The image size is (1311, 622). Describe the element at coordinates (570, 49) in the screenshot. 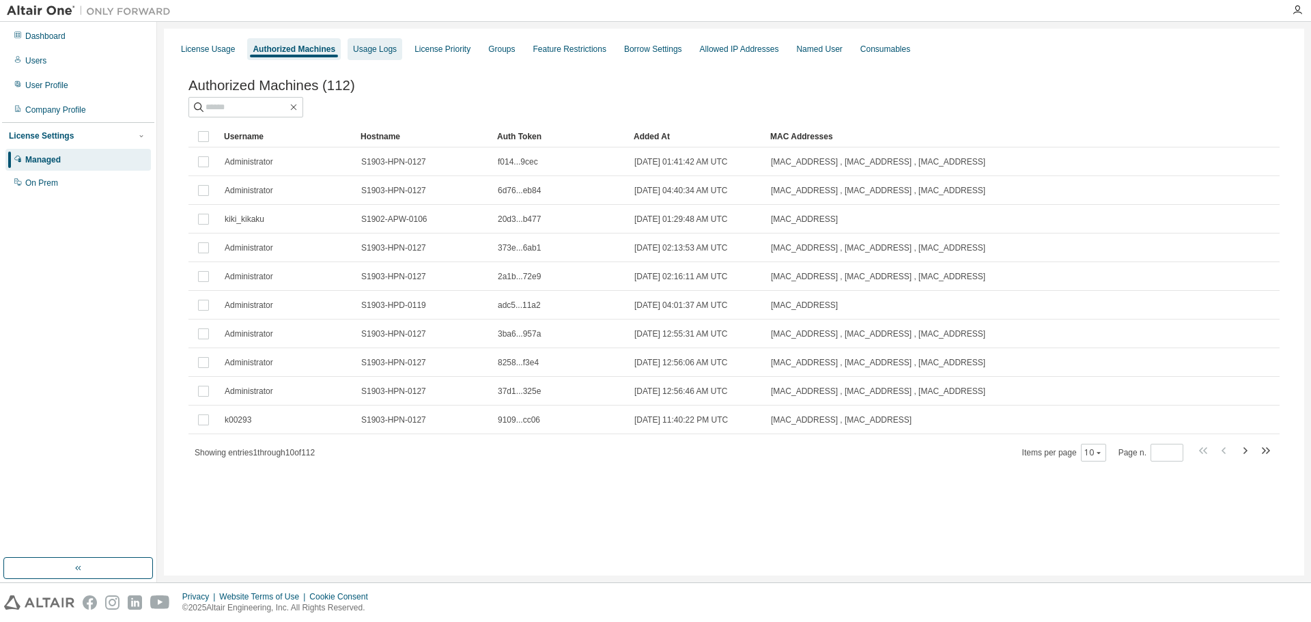

I see `div: Feature Restrictions` at that location.